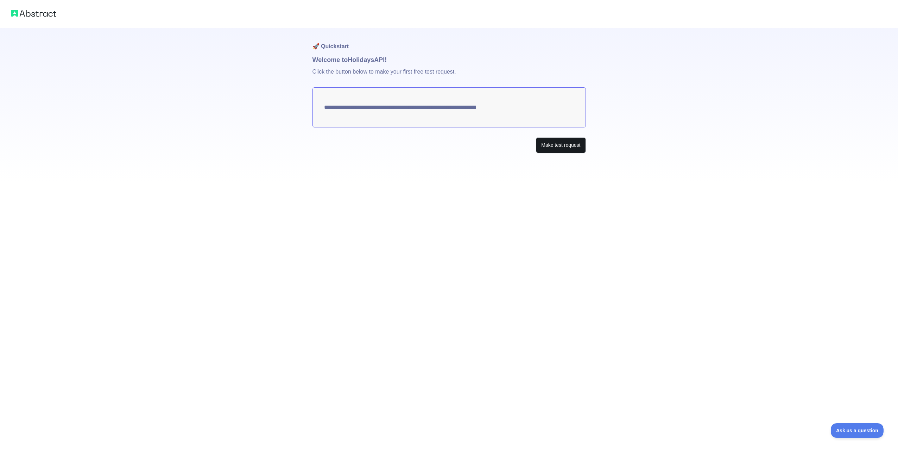  What do you see at coordinates (34, 13) in the screenshot?
I see `img: Abstract logo` at bounding box center [34, 13].